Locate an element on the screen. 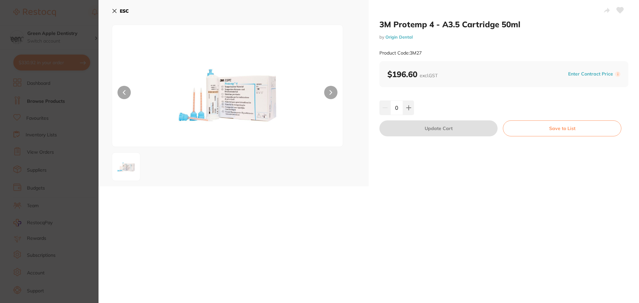  b: $196.60 is located at coordinates (412, 74).